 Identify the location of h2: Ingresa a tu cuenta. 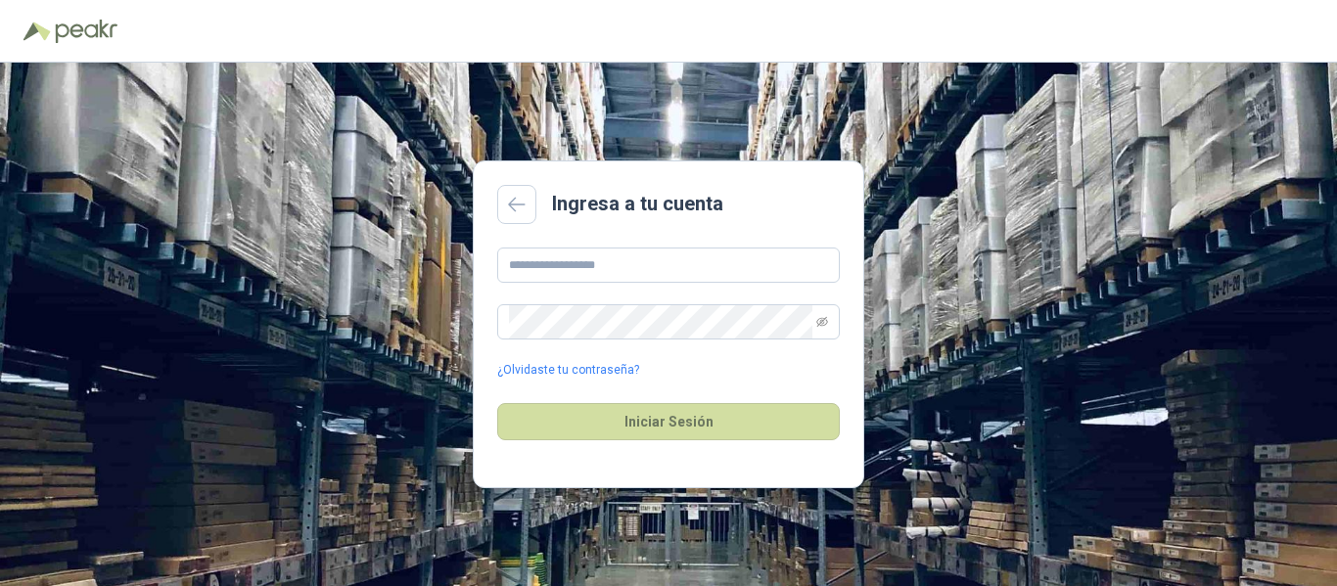
(637, 204).